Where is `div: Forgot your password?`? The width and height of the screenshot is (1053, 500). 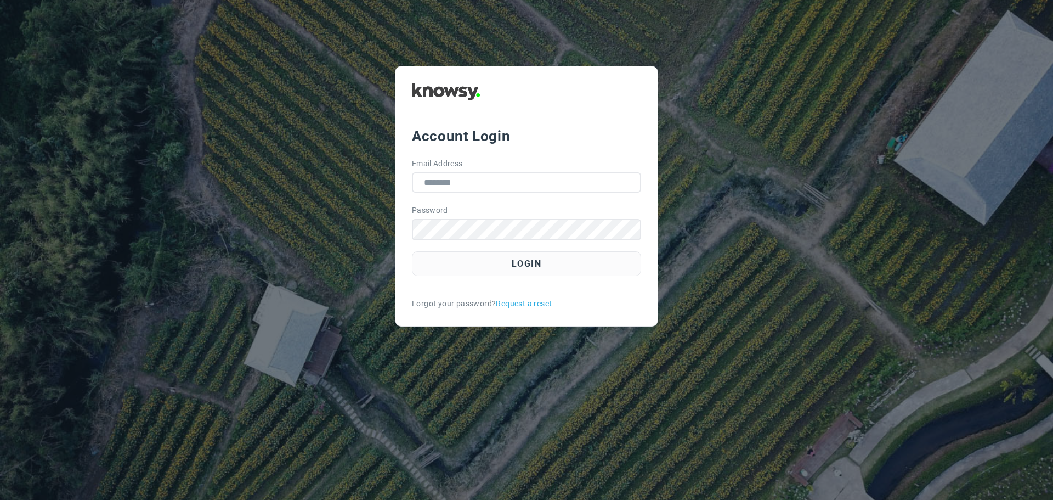 div: Forgot your password? is located at coordinates (527, 303).